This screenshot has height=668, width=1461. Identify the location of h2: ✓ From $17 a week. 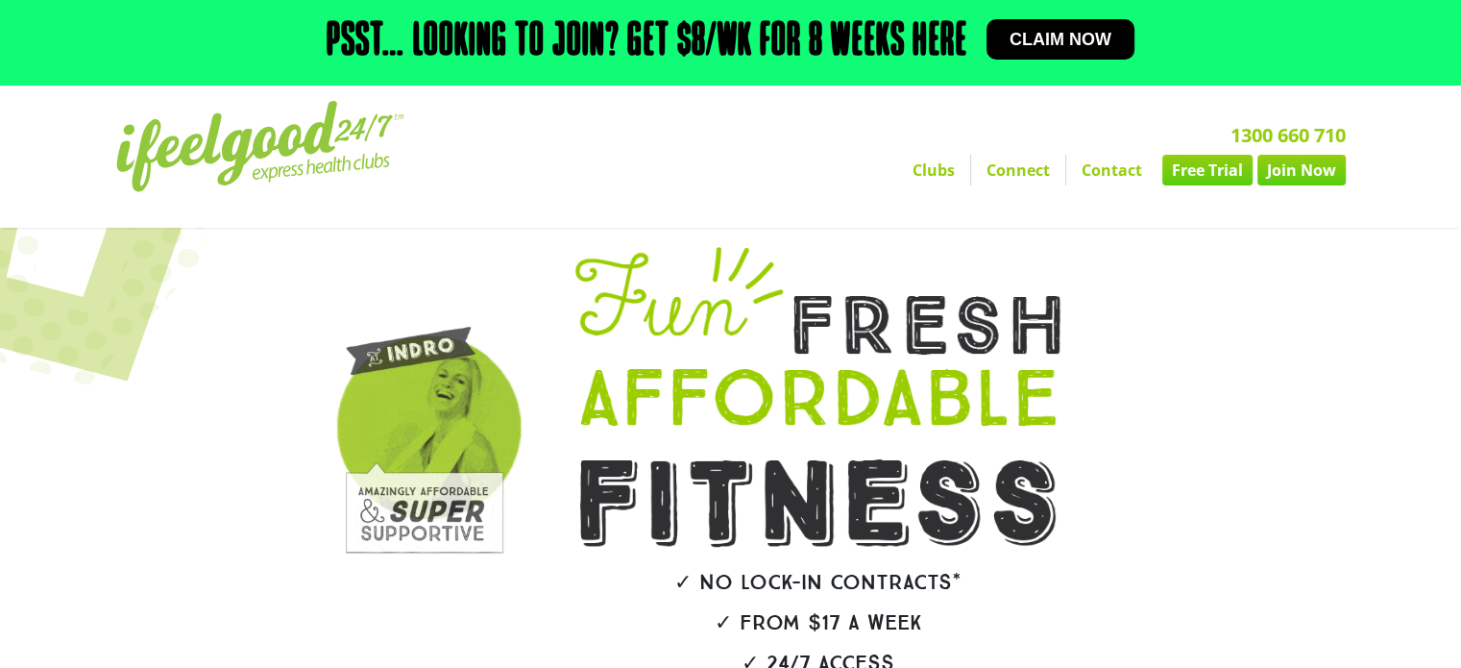
(819, 623).